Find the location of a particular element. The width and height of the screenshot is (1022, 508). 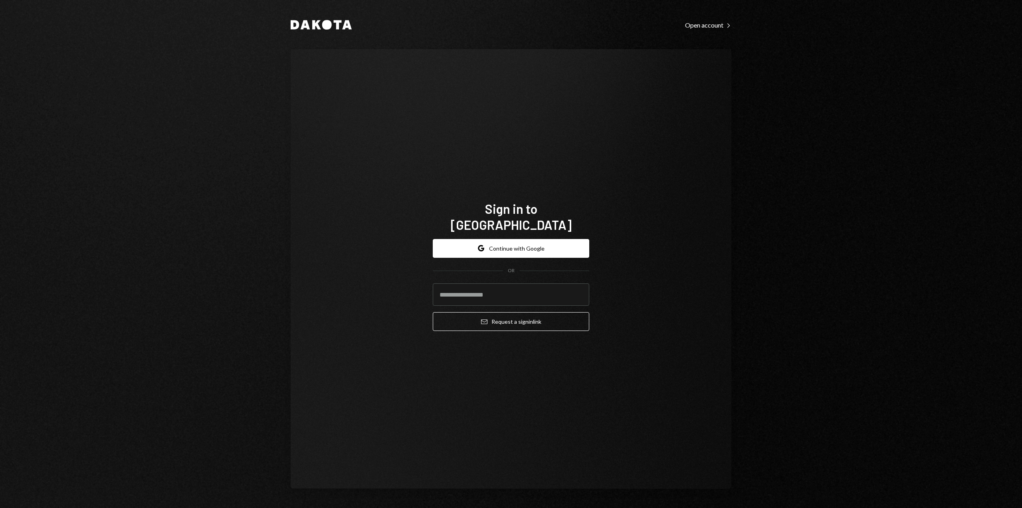

button: Continue with Google is located at coordinates (511, 248).